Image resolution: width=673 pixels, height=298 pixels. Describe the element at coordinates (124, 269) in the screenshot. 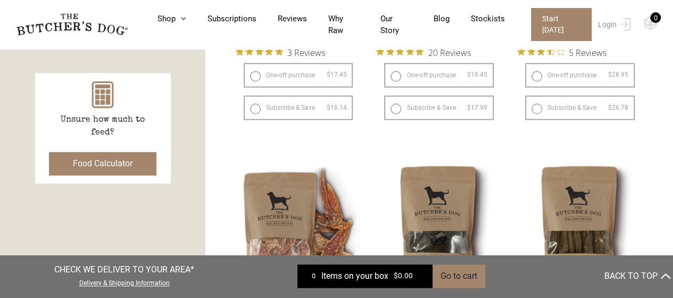

I see `p: CHECK WE DELIVER TO YOUR AREA*` at that location.